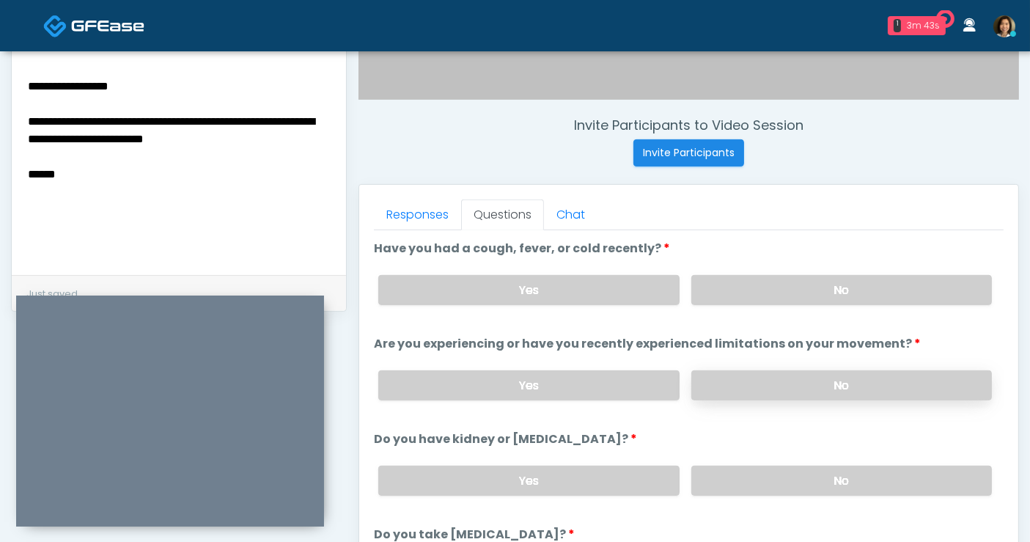 The height and width of the screenshot is (542, 1030). What do you see at coordinates (522, 248) in the screenshot?
I see `label: Have you had a cough, fever, or cold recently?` at bounding box center [522, 248].